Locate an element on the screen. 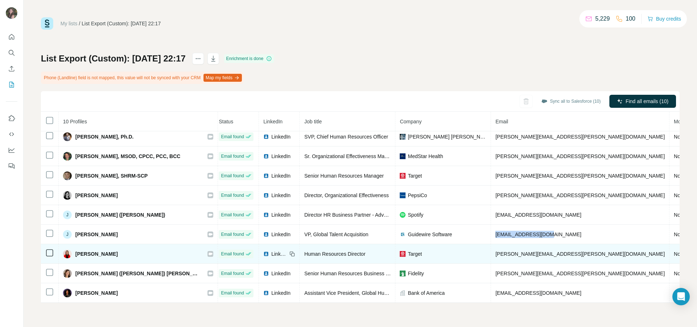 Image resolution: width=697 pixels, height=327 pixels. span: Senior Human Resources Manager is located at coordinates (344, 176).